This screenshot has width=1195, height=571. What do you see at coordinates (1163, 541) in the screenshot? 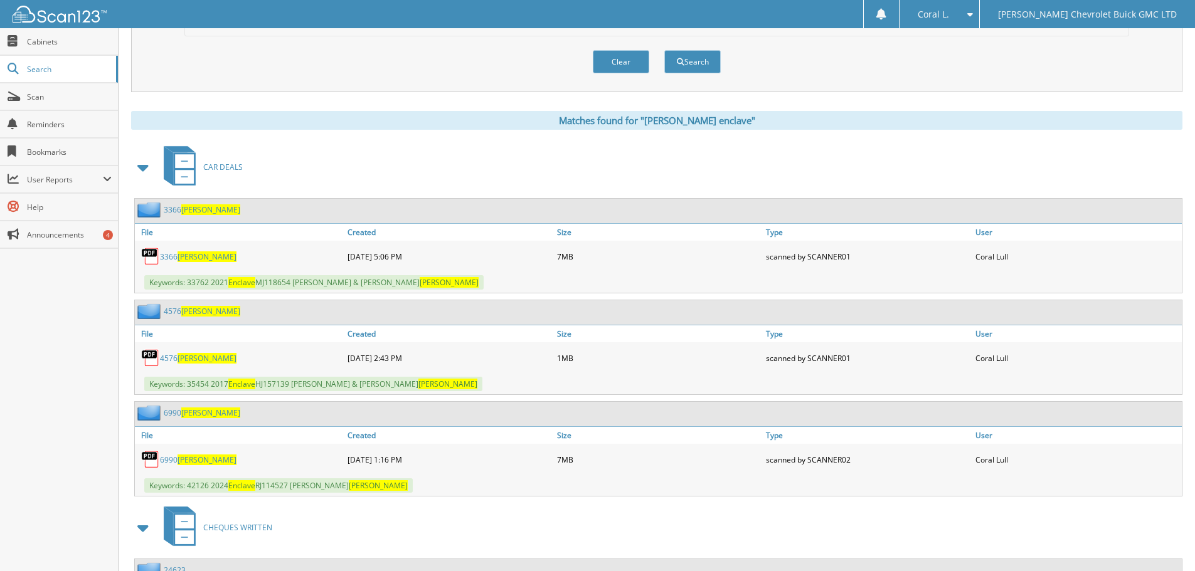
I see `div: Chat Widget` at bounding box center [1163, 541].